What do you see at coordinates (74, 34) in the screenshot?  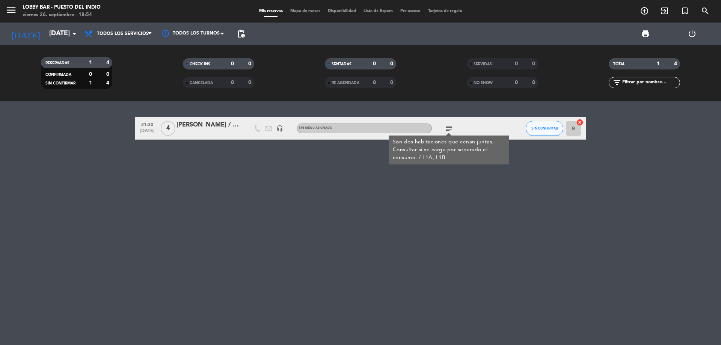 I see `i: arrow_drop_down` at bounding box center [74, 34].